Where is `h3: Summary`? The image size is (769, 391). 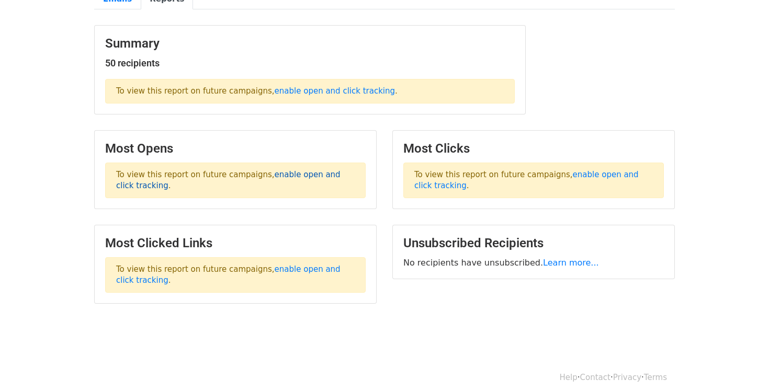
h3: Summary is located at coordinates (310, 43).